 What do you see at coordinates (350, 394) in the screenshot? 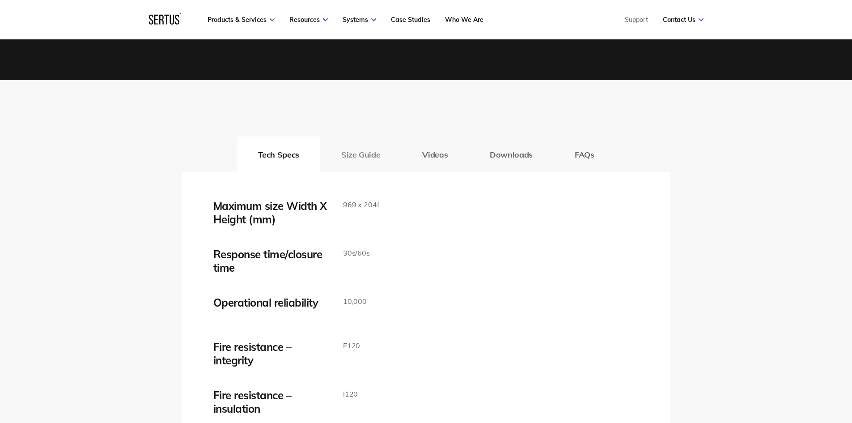
I see `p: I120` at bounding box center [350, 394].